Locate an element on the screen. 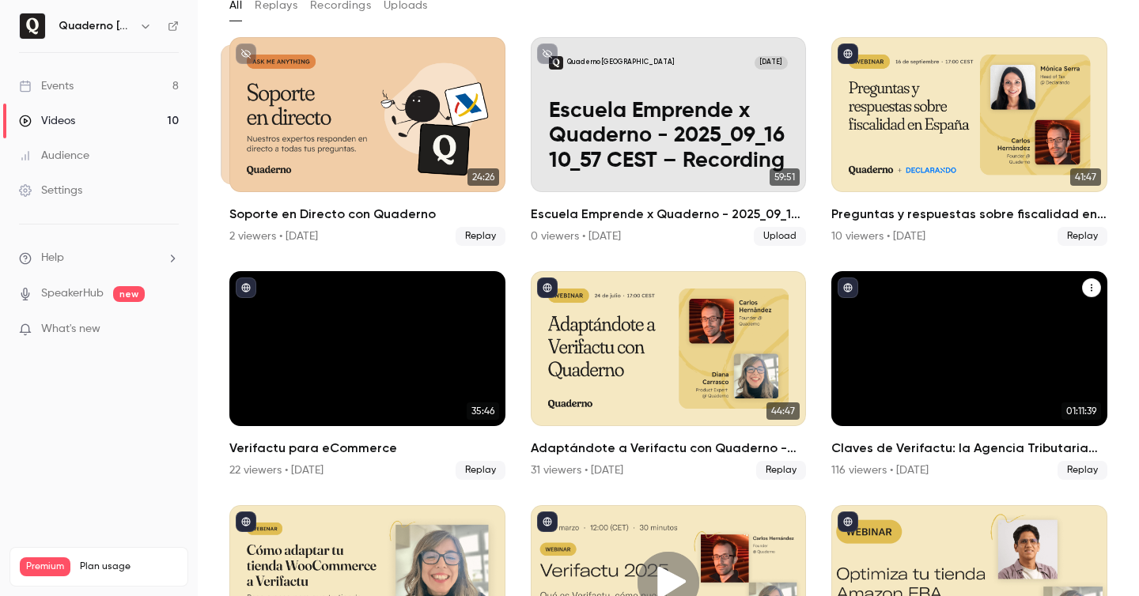 Image resolution: width=1139 pixels, height=596 pixels. a: SpeakerHub is located at coordinates (72, 293).